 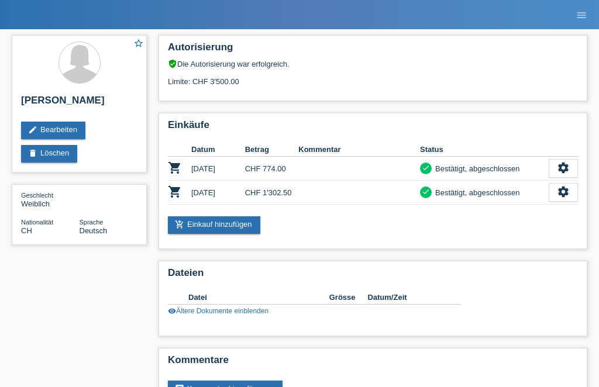 I want to click on i: edit, so click(x=33, y=130).